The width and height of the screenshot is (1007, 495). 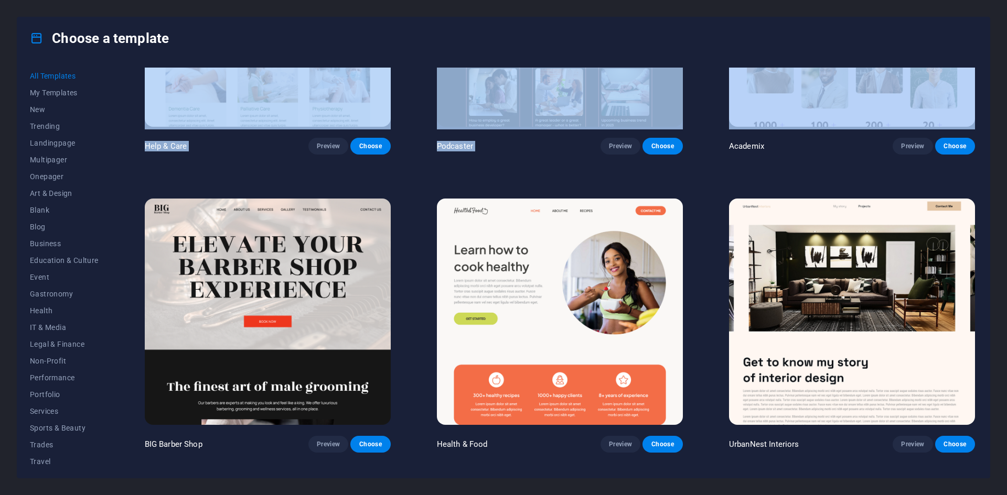 What do you see at coordinates (64, 445) in the screenshot?
I see `button: Trades` at bounding box center [64, 445].